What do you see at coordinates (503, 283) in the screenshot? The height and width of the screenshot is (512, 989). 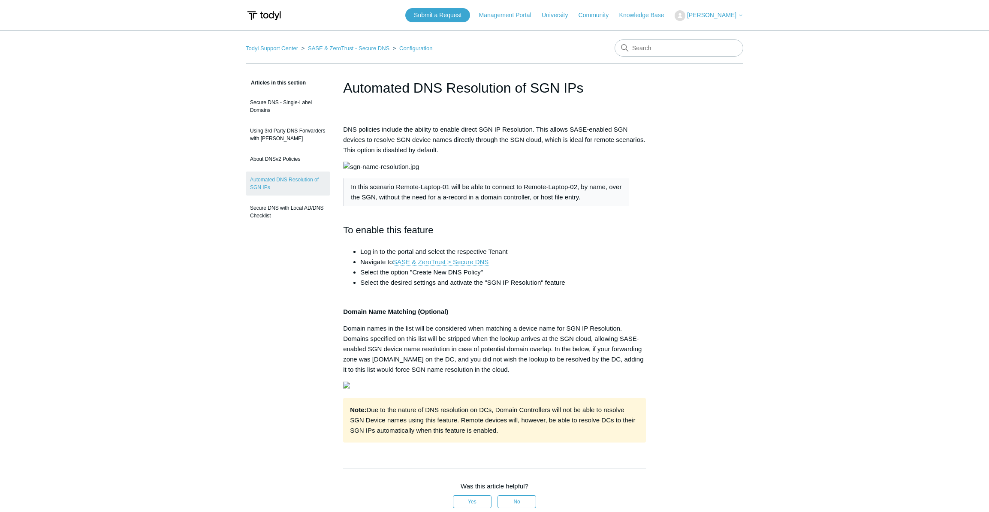 I see `li: Select the desired settings and activate the "SGN IP Resolution" feature` at bounding box center [503, 283].